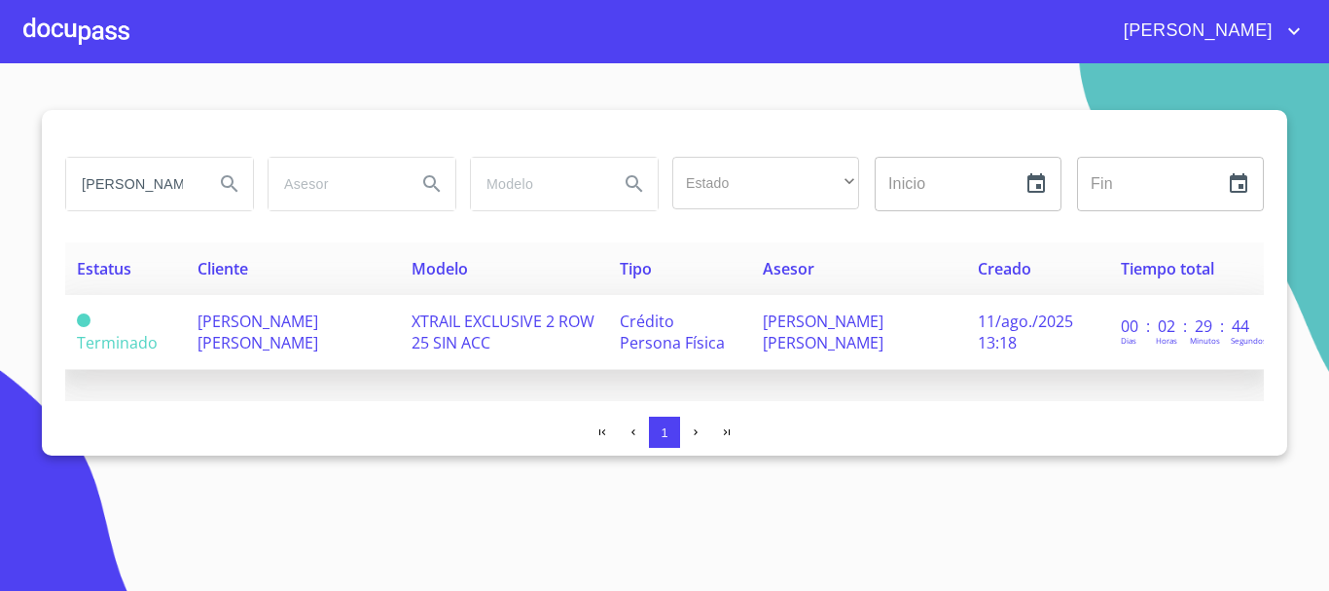  What do you see at coordinates (665, 432) in the screenshot?
I see `button: 1` at bounding box center [665, 432].